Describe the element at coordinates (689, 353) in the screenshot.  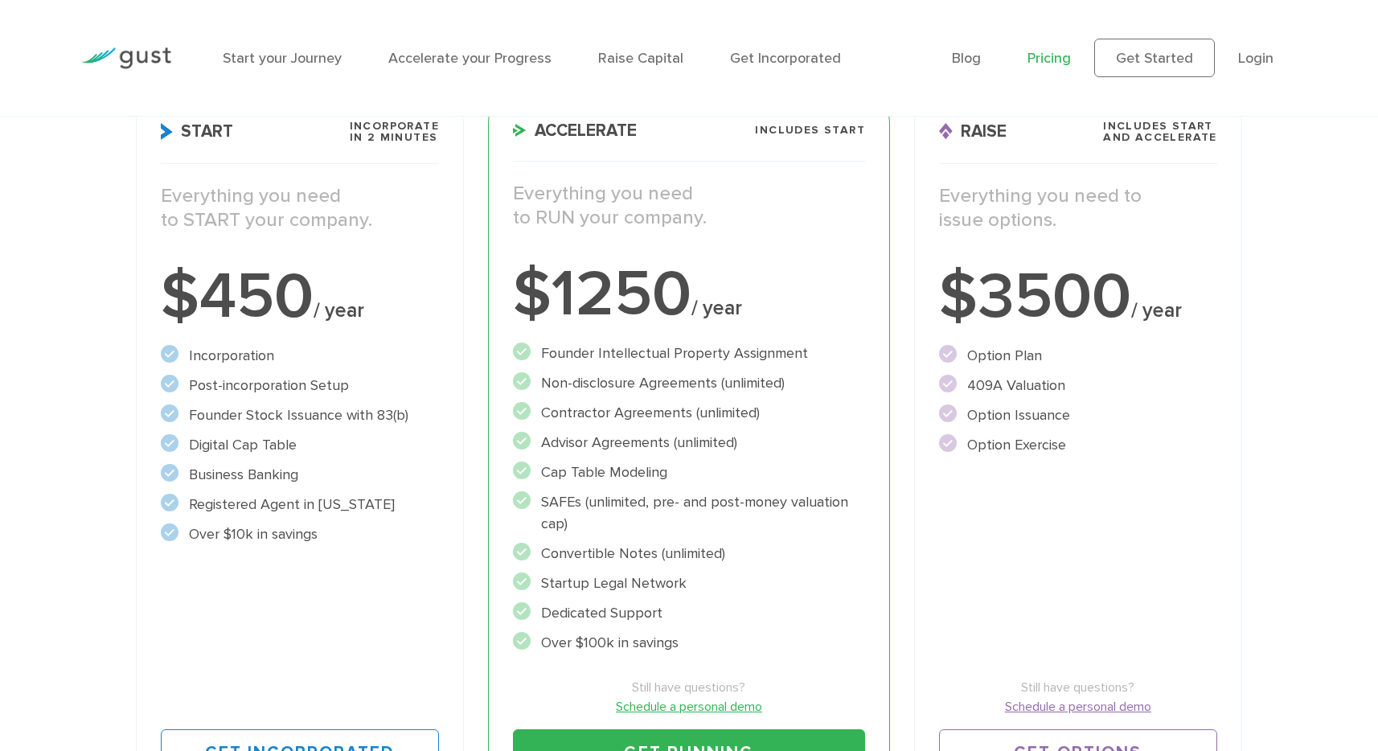
I see `li: Founder Intellectual Property Assignment` at that location.